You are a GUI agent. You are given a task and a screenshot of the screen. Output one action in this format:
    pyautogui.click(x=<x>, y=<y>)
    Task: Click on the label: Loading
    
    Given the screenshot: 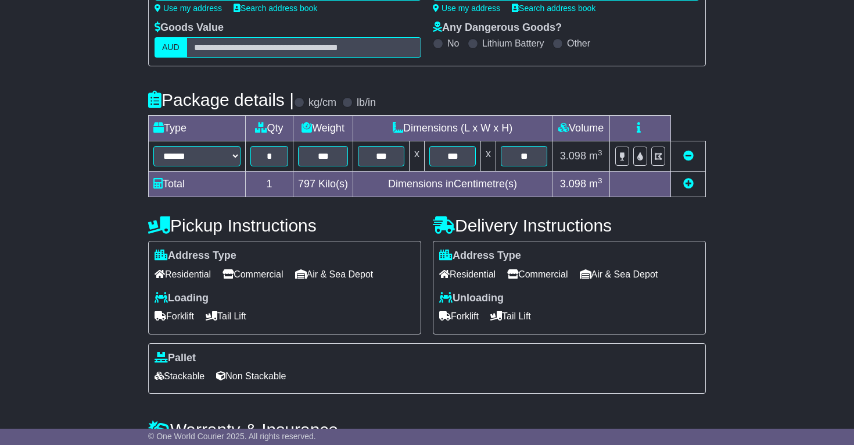 What is the action you would take?
    pyautogui.click(x=181, y=298)
    